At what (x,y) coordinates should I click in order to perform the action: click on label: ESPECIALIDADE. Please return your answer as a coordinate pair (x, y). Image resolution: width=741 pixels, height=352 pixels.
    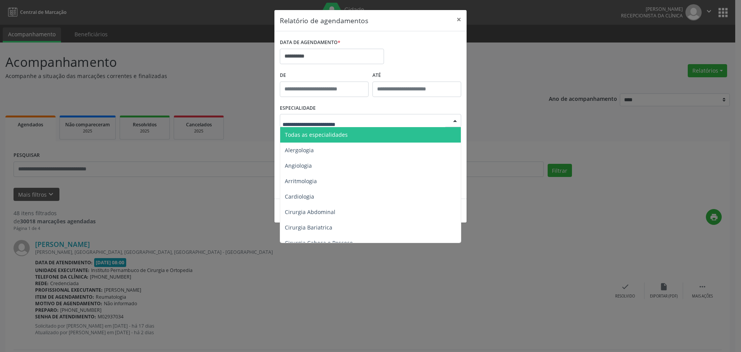
    Looking at the image, I should click on (297, 108).